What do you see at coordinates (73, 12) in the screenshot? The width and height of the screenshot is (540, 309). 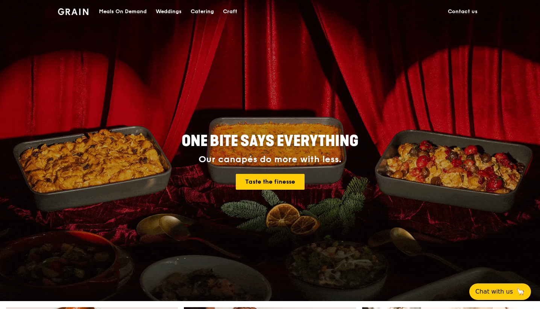 I see `img: Grain` at bounding box center [73, 12].